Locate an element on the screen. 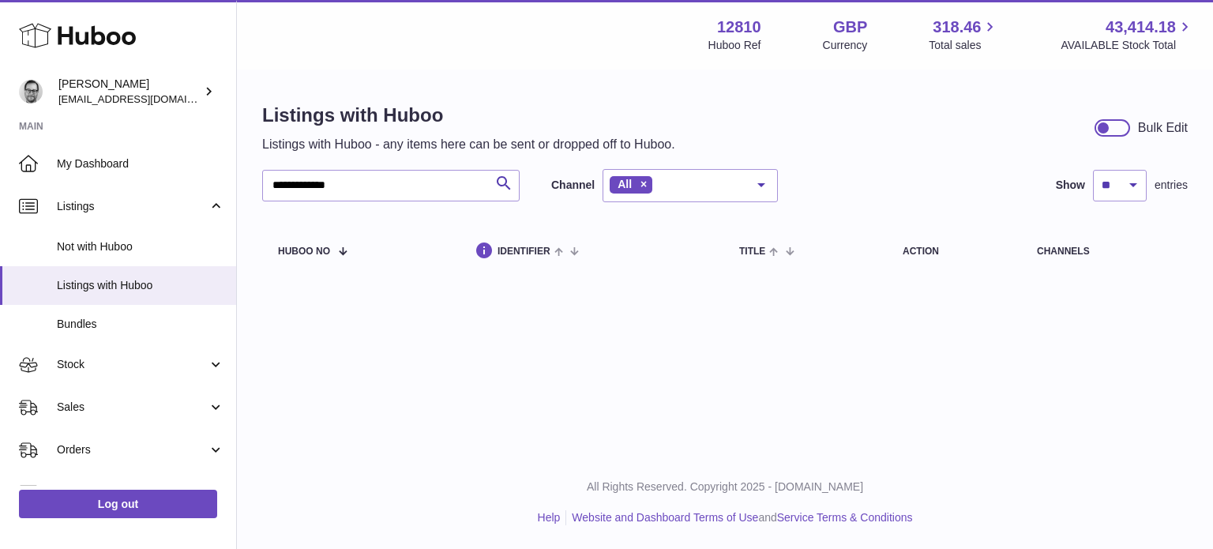 The width and height of the screenshot is (1213, 549). p: Listings with Huboo - any items here can be sent or dropped off to Huboo. is located at coordinates (468, 145).